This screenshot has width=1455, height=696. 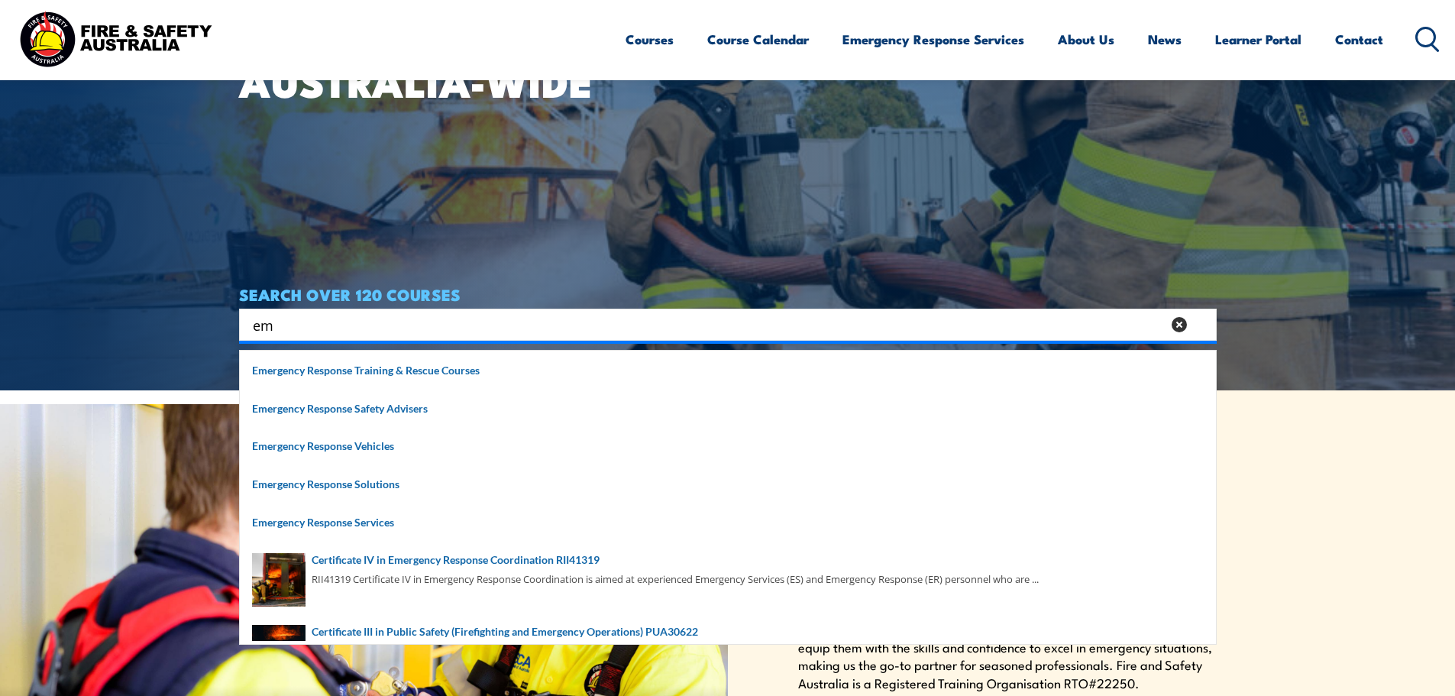 I want to click on a: Emergency Response Solutions, so click(x=728, y=484).